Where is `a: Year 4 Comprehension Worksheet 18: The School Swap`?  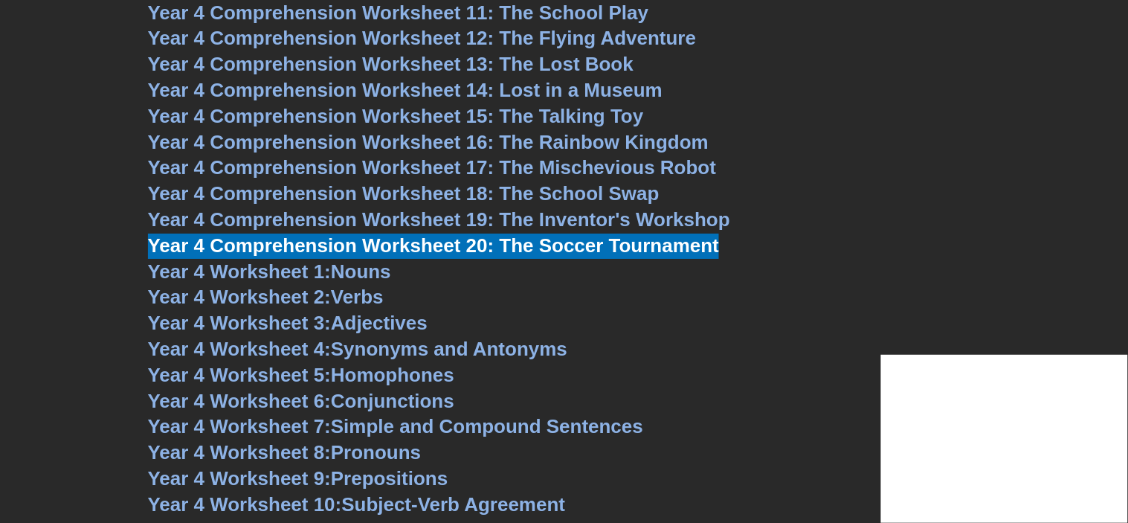
a: Year 4 Comprehension Worksheet 18: The School Swap is located at coordinates (404, 193).